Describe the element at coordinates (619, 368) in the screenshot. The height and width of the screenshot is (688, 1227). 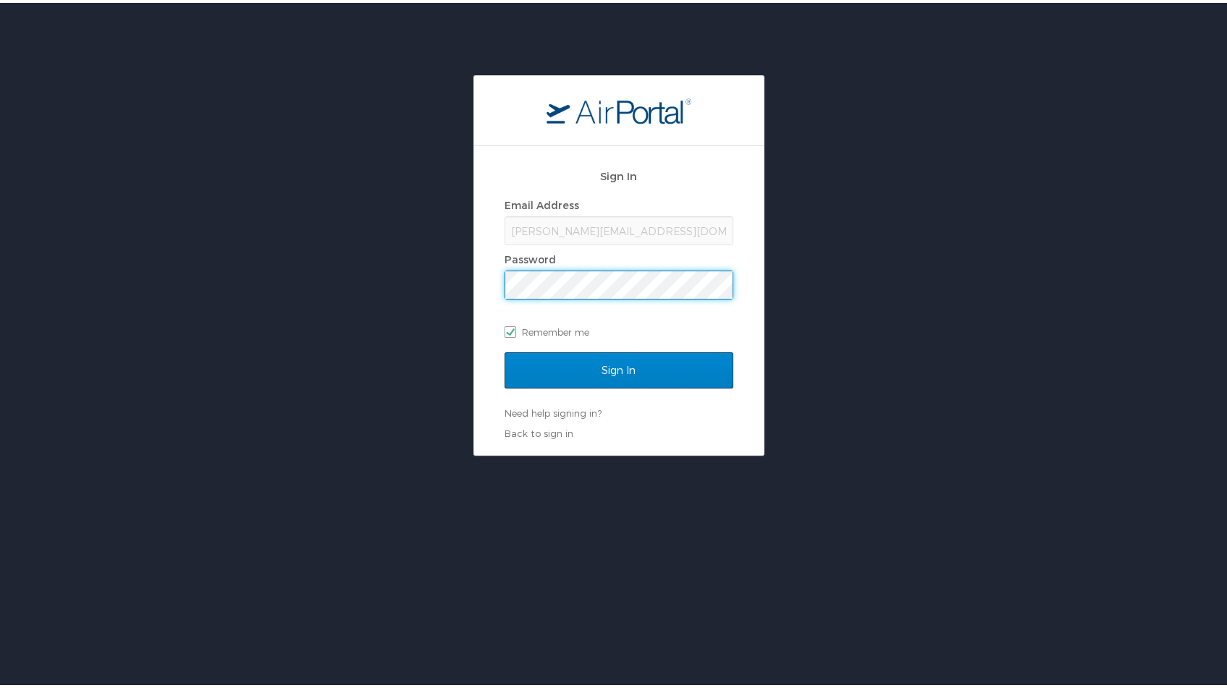
I see `input: Sign In` at that location.